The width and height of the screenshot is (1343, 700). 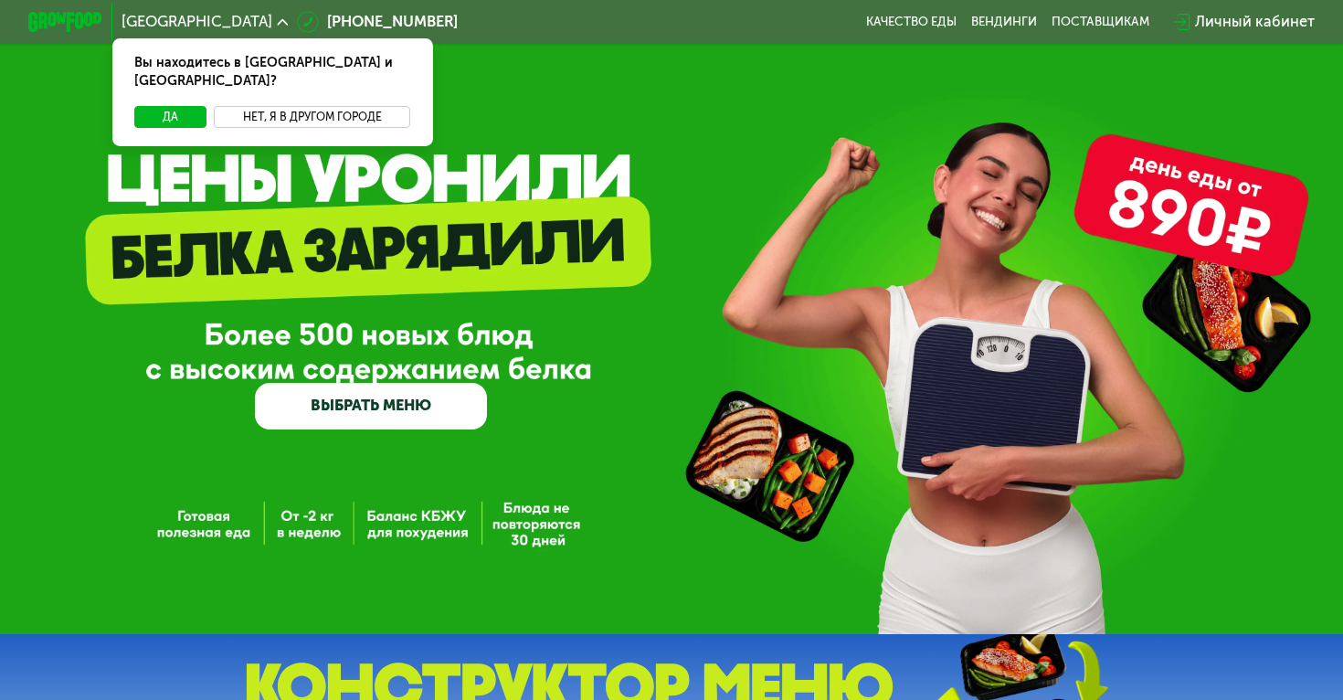 I want to click on div: поставщикам, so click(x=1100, y=22).